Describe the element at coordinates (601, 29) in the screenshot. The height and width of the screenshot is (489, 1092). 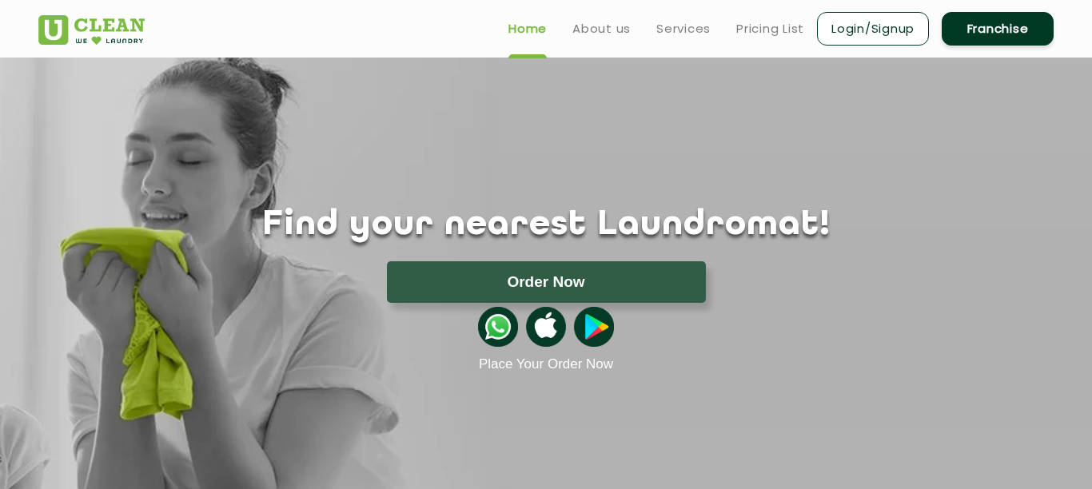
I see `a: About us` at that location.